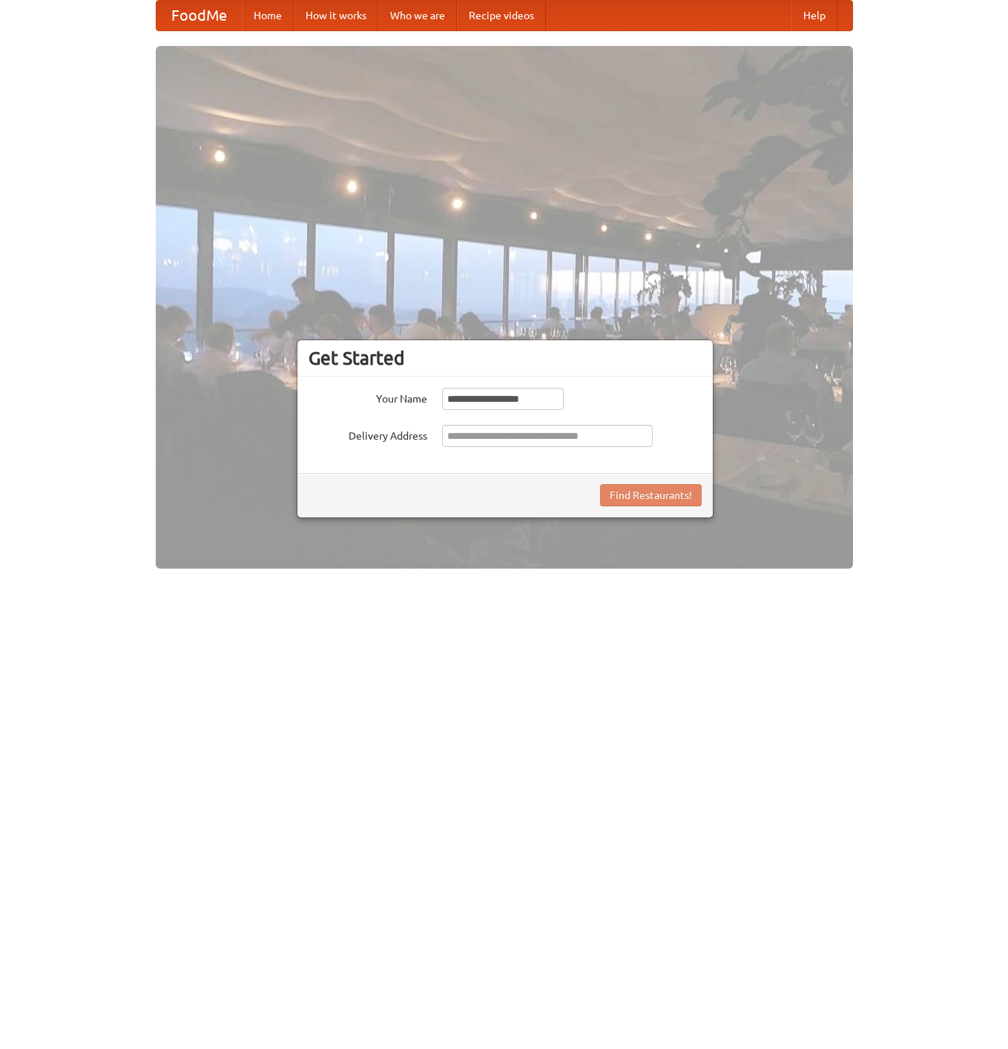 Image resolution: width=1008 pixels, height=1049 pixels. I want to click on a: FoodMe, so click(199, 16).